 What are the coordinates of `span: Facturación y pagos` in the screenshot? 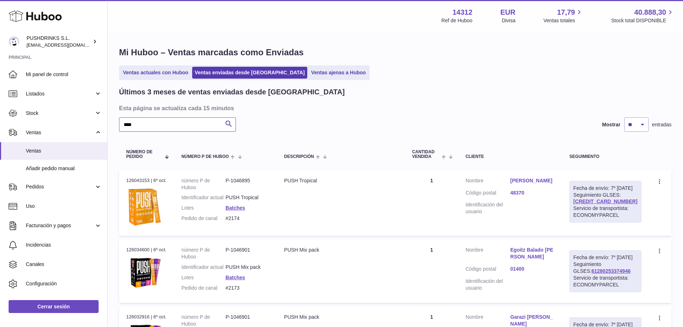 It's located at (60, 225).